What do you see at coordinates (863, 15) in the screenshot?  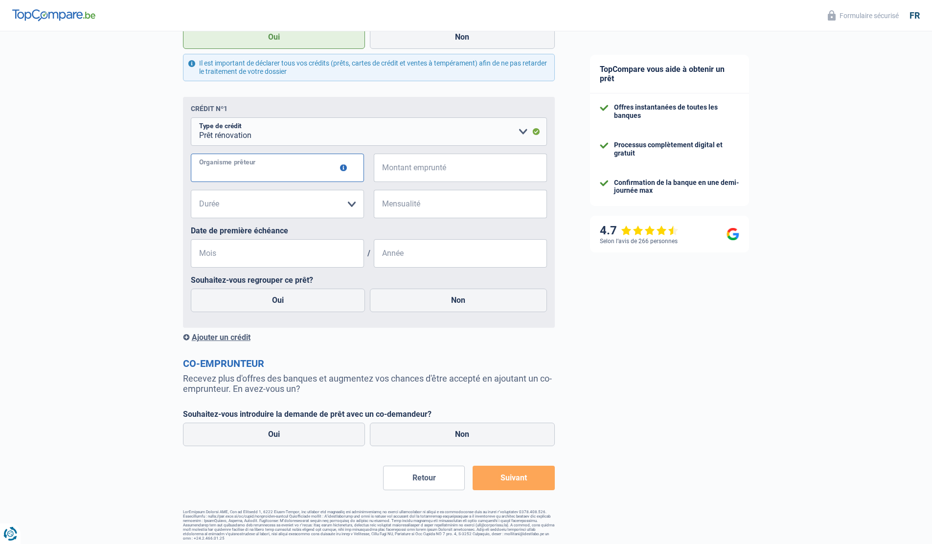 I see `button: Formulaire sécurisé` at bounding box center [863, 15].